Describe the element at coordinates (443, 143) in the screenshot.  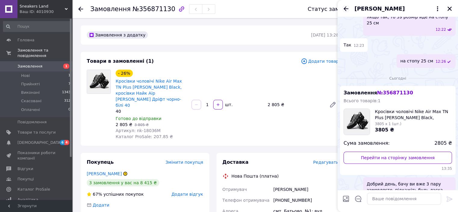
I see `span: 2805 ₴` at that location.